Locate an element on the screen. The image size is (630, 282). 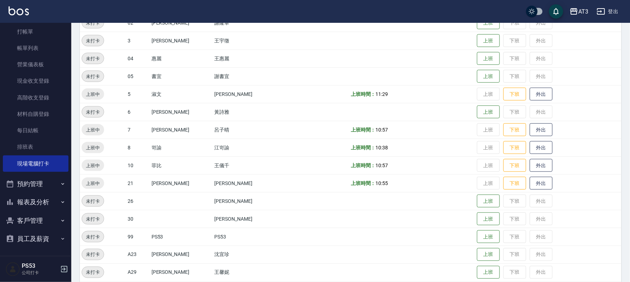
td: 王宇徵 is located at coordinates (250, 41).